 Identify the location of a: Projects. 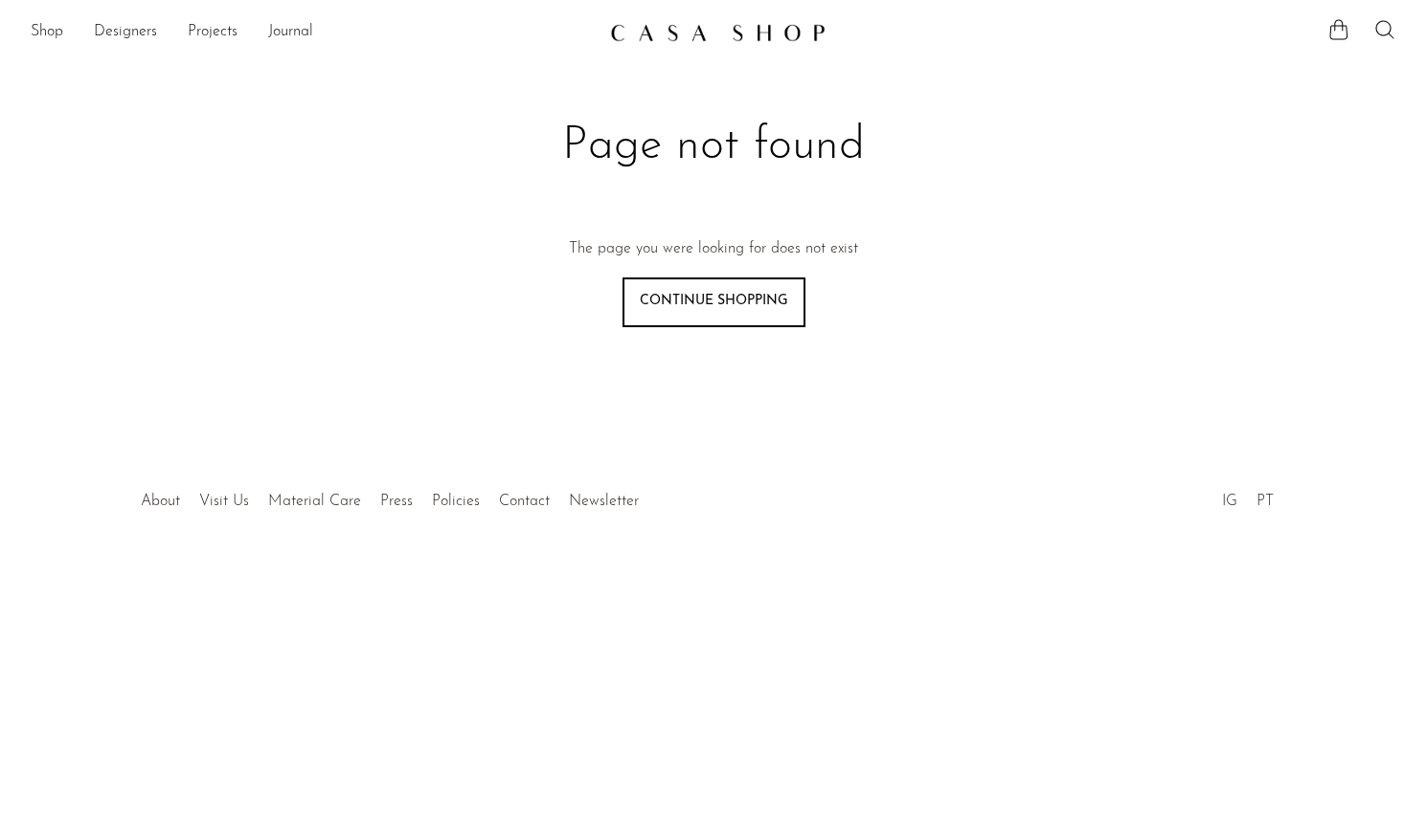
(213, 33).